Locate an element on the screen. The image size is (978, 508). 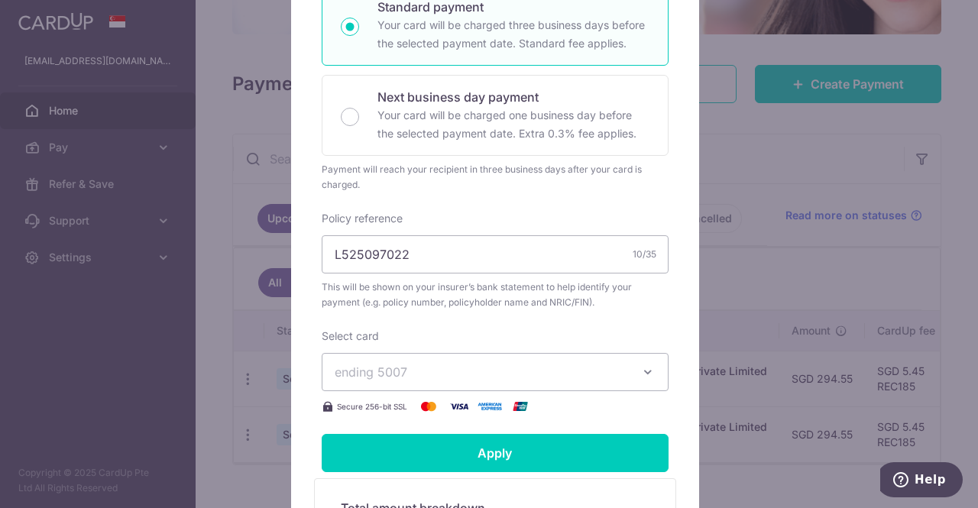
label: Select card is located at coordinates (350, 336).